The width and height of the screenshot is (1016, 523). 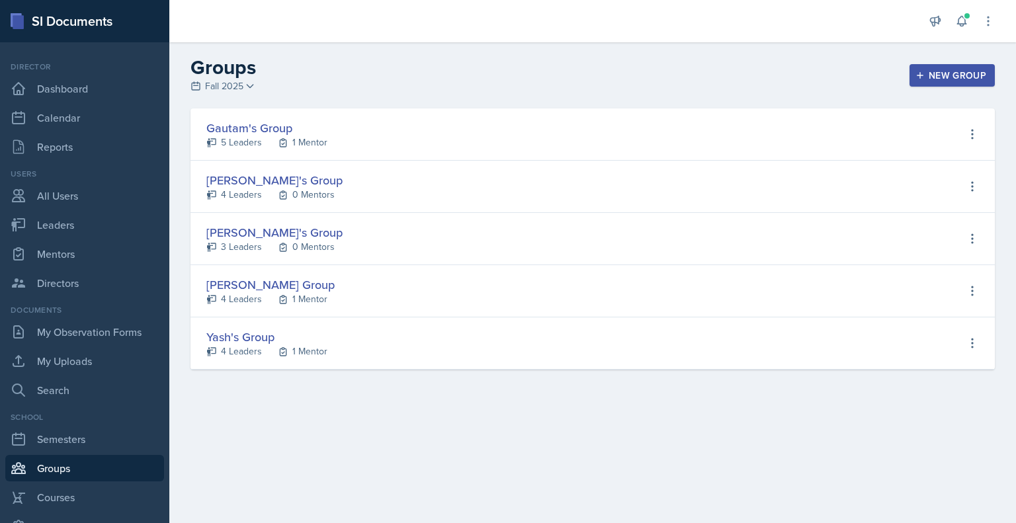 What do you see at coordinates (952, 75) in the screenshot?
I see `button: New Group` at bounding box center [952, 75].